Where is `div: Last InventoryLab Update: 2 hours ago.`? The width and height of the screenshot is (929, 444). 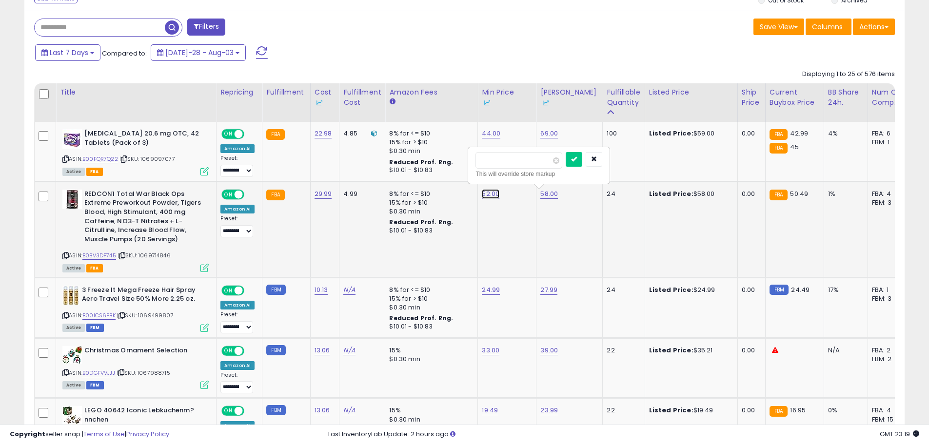 div: Last InventoryLab Update: 2 hours ago. is located at coordinates (623, 434).